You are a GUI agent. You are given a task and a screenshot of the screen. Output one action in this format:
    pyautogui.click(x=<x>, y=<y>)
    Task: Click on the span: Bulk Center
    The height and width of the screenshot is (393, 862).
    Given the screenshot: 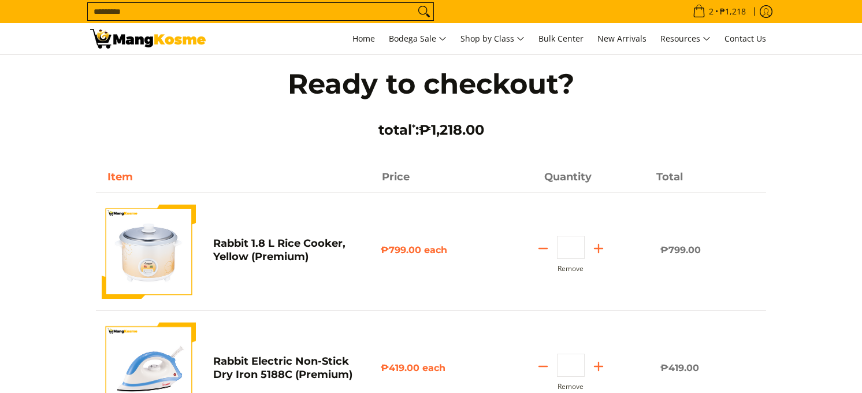 What is the action you would take?
    pyautogui.click(x=561, y=38)
    